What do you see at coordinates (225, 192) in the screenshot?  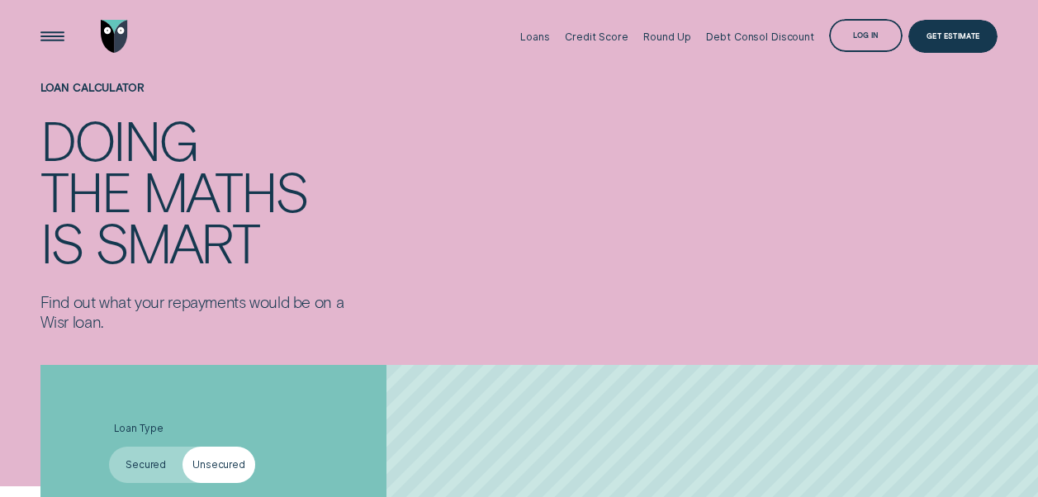 I see `div: maths` at bounding box center [225, 192].